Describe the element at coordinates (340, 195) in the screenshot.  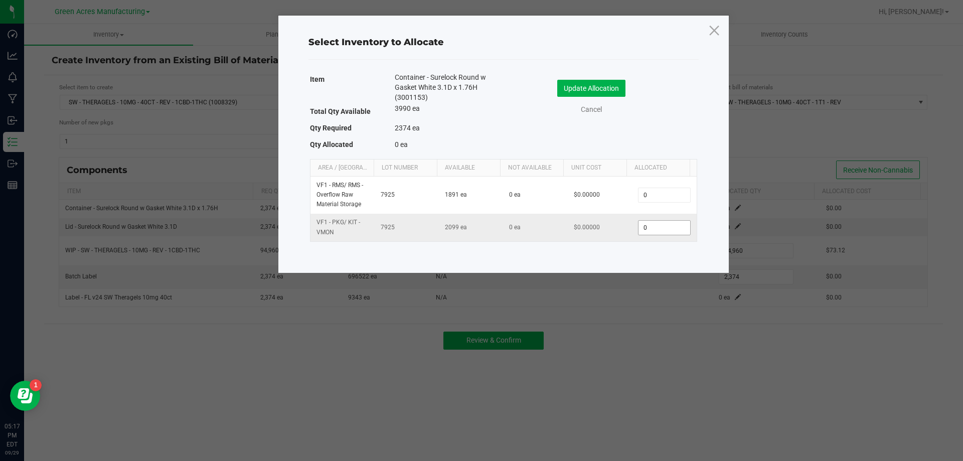
I see `span: VF1 - RMS / RMS - Overflow Raw Material Storage` at that location.